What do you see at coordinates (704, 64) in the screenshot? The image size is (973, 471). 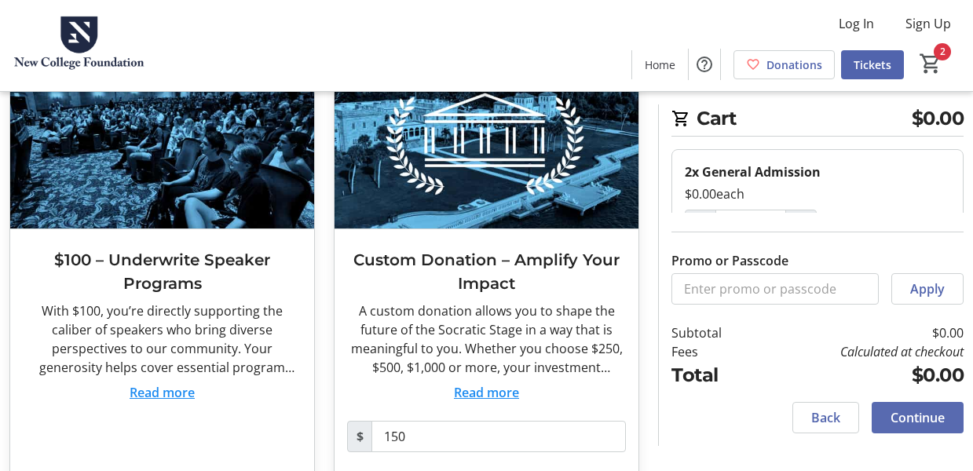 I see `button: Help` at bounding box center [704, 64].